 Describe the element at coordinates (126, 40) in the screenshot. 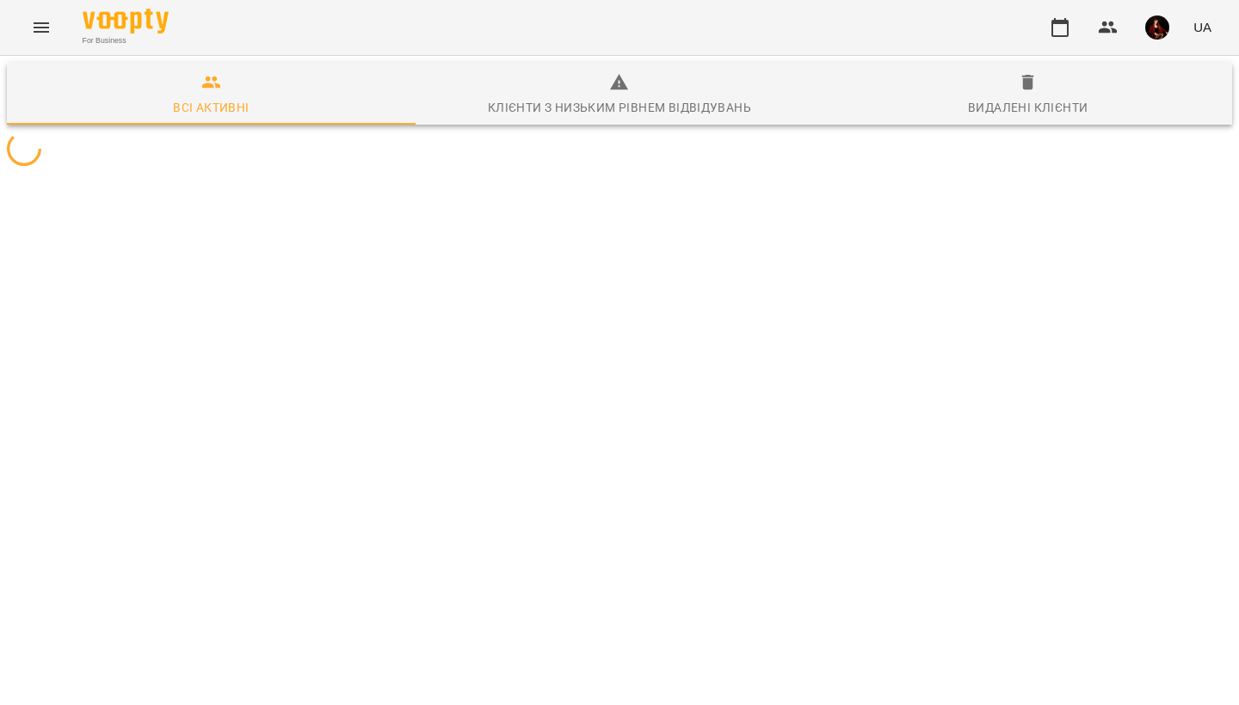

I see `span: For Business` at that location.